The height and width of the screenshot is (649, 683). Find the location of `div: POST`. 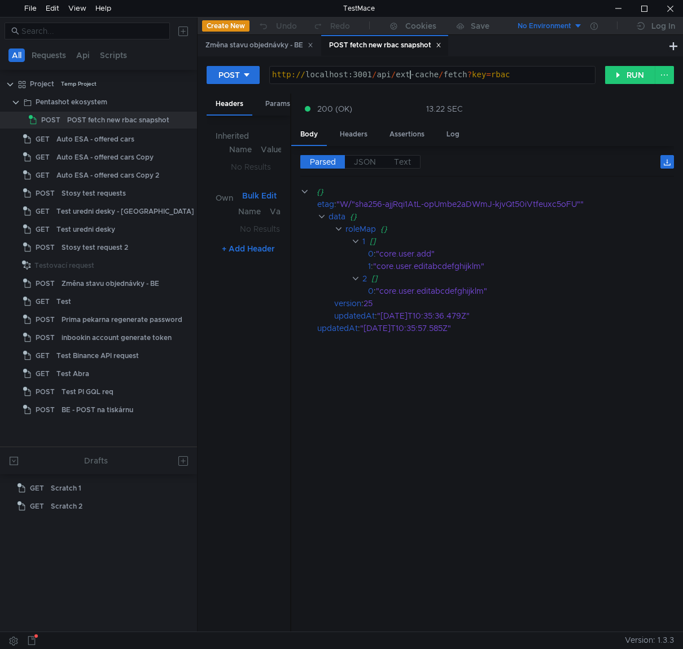

div: POST is located at coordinates (229, 75).